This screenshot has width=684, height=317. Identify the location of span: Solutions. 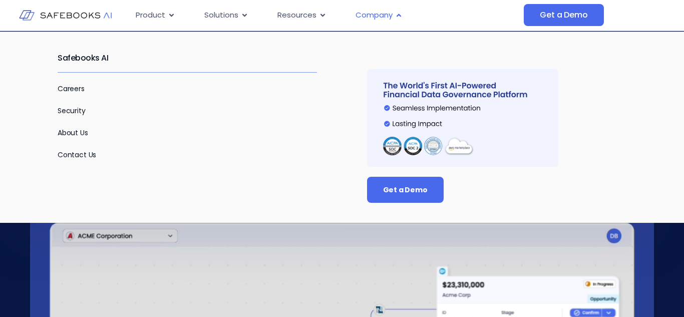
(221, 15).